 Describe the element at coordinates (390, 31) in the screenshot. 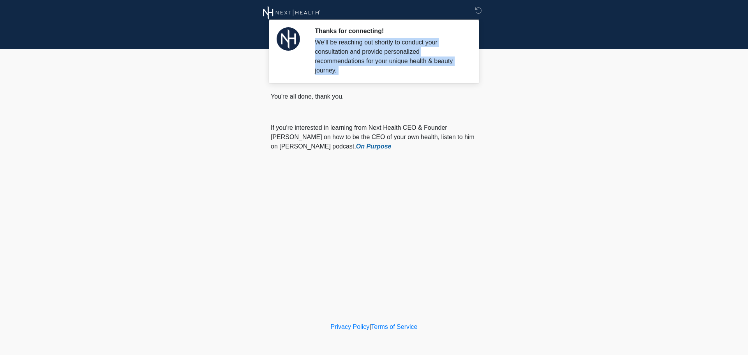

I see `h2: Thanks for connecting!` at that location.